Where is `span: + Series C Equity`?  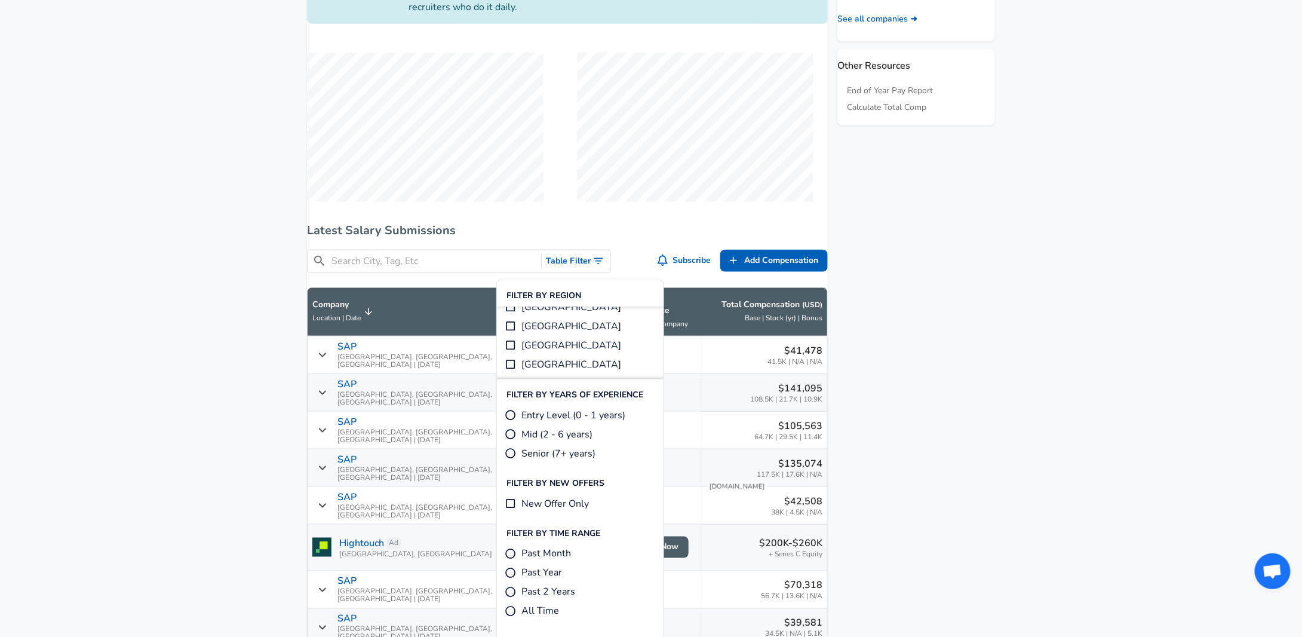 span: + Series C Equity is located at coordinates (796, 554).